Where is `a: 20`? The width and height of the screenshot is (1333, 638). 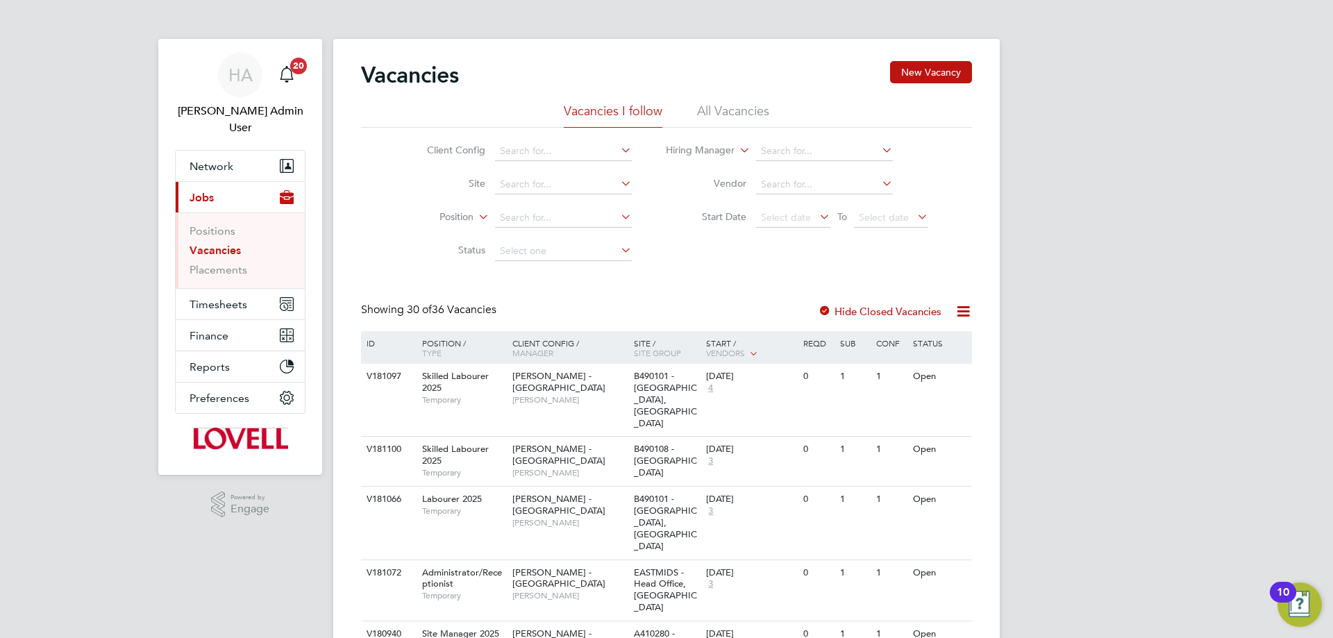 a: 20 is located at coordinates (287, 75).